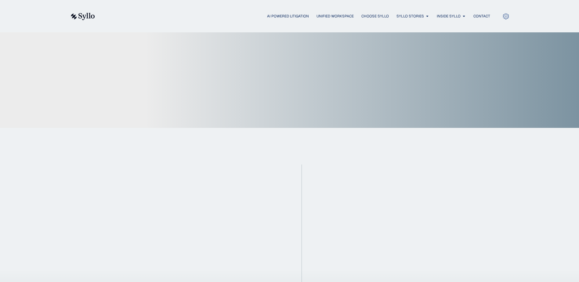 The height and width of the screenshot is (282, 579). Describe the element at coordinates (482, 16) in the screenshot. I see `a: Contact` at that location.